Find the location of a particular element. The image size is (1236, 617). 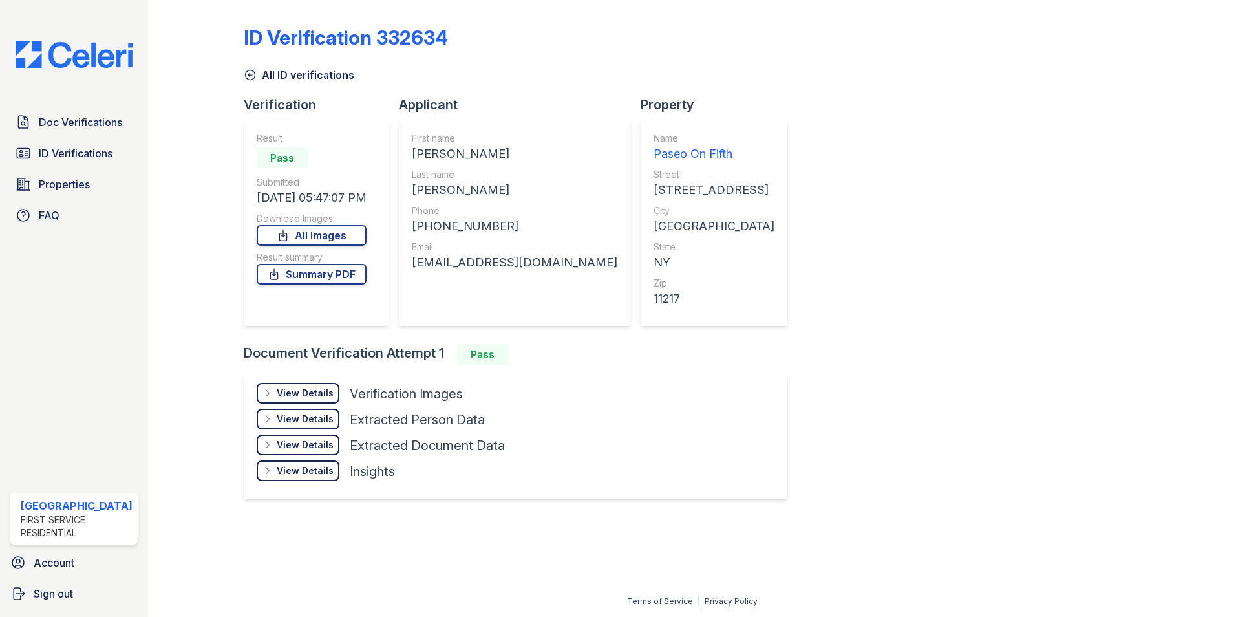

div: Street is located at coordinates (714, 175).